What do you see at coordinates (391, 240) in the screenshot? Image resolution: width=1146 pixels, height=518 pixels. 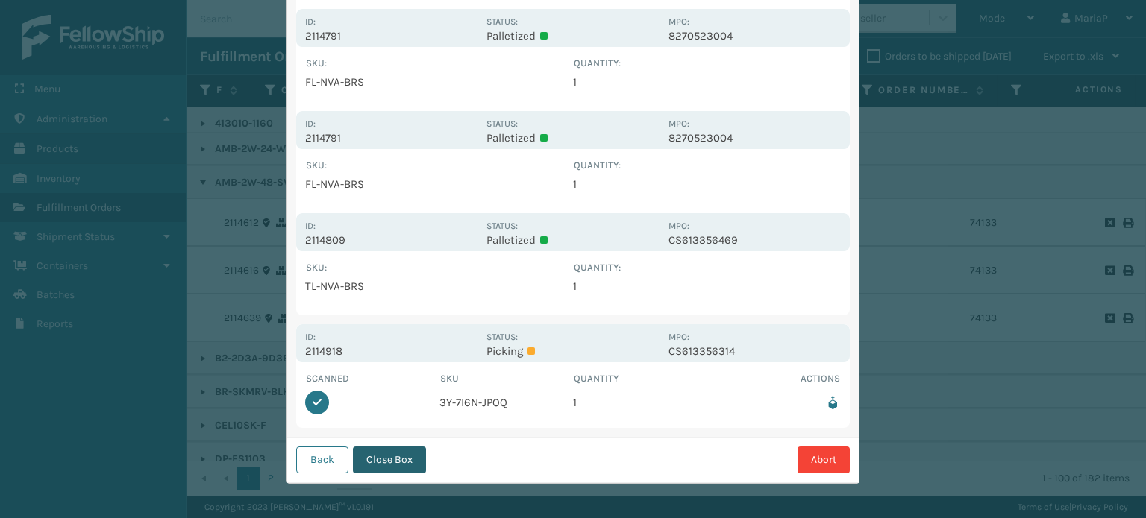 I see `p: 2114809` at bounding box center [391, 240].